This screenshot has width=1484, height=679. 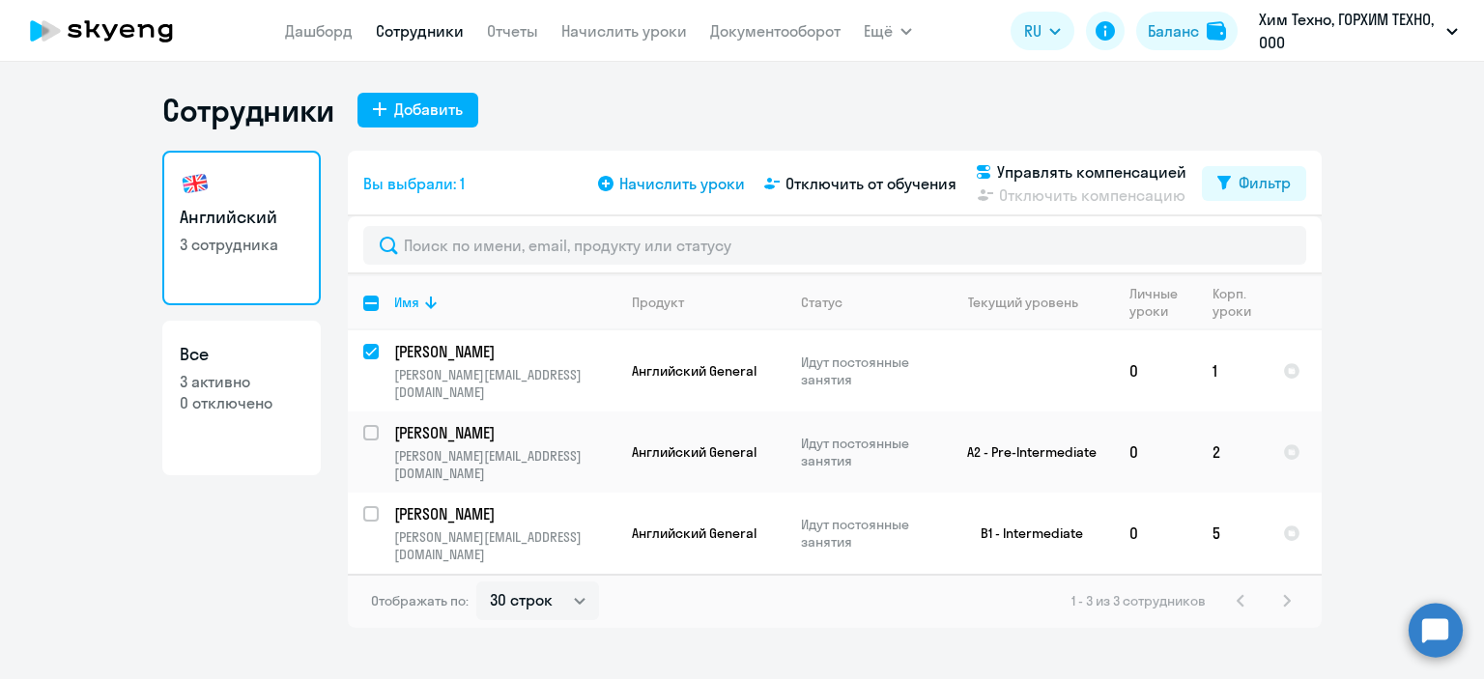 I want to click on td: A2 - Pre-Intermediate, so click(x=1024, y=452).